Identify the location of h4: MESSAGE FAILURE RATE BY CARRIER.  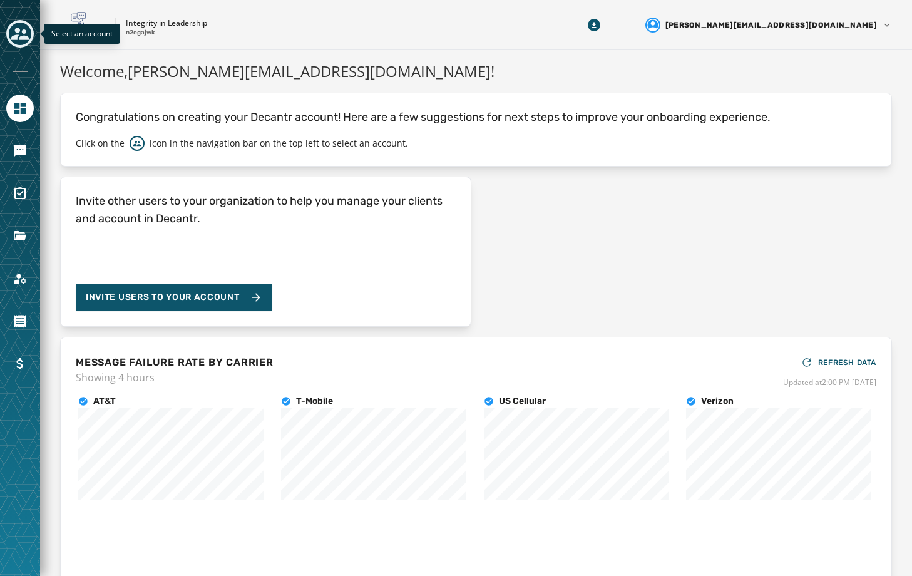
(175, 362).